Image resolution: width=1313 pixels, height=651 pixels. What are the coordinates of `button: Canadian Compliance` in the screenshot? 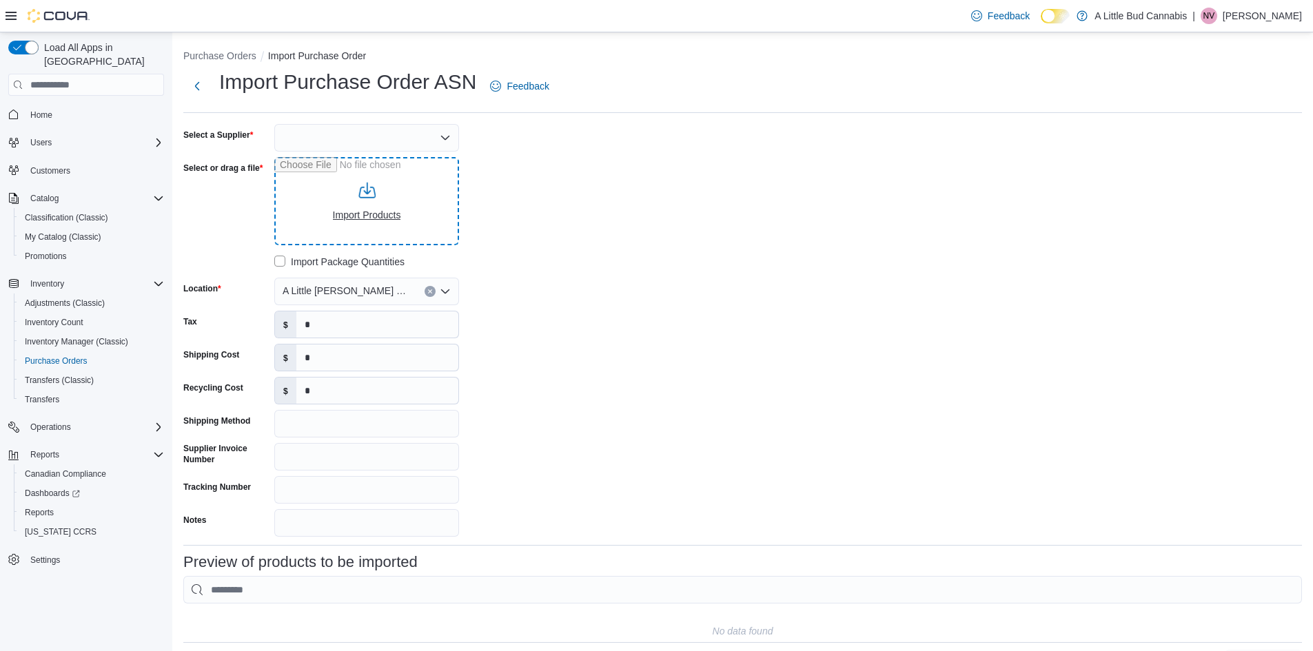 It's located at (92, 474).